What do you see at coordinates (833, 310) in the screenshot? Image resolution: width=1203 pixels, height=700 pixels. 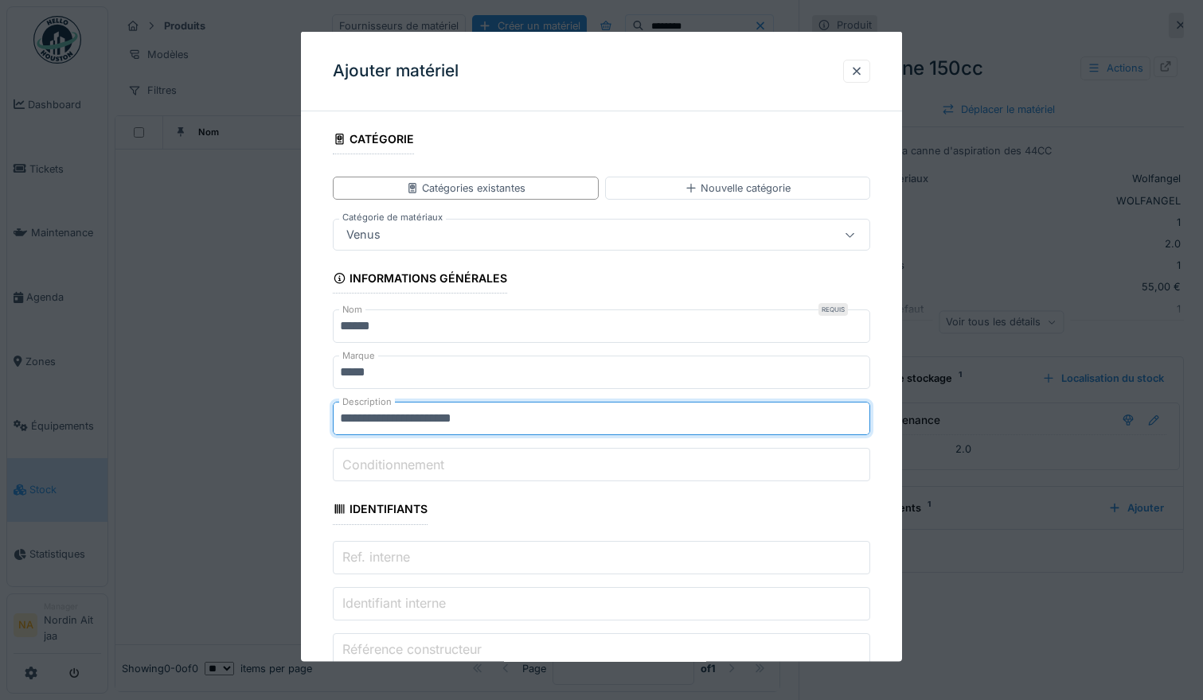 I see `div: Requis` at bounding box center [833, 310].